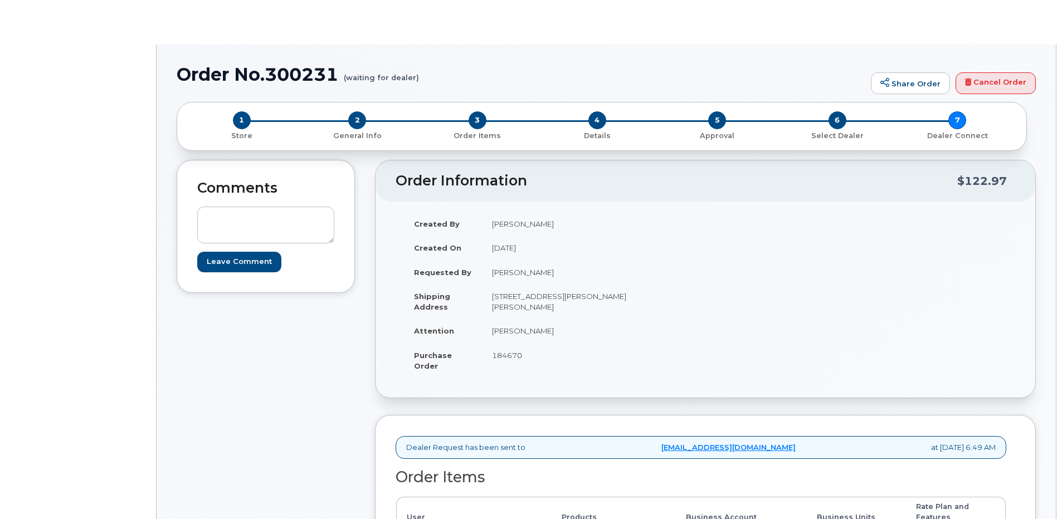 This screenshot has width=1062, height=519. Describe the element at coordinates (357, 135) in the screenshot. I see `a: 2 General Info` at that location.